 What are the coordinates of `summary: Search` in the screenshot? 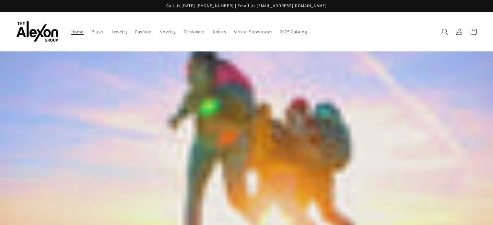 It's located at (445, 32).